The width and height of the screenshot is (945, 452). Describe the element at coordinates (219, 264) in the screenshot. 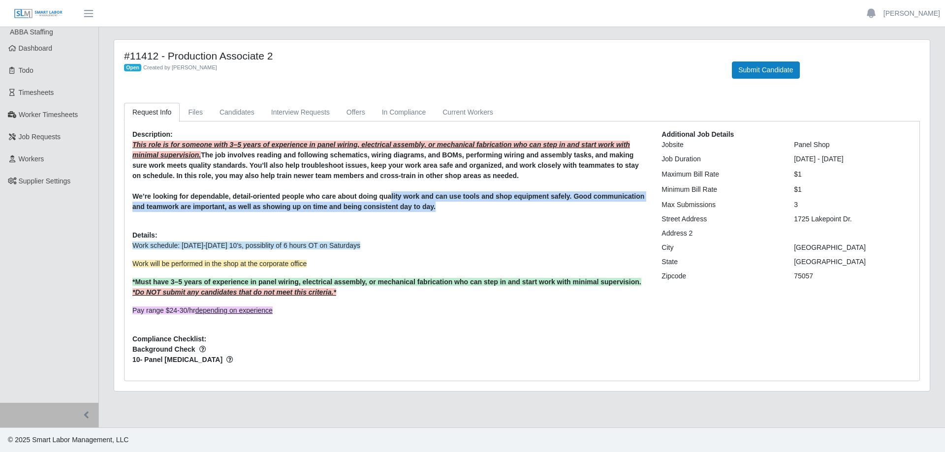

I see `span: Work will be performed in the shop at the corporate office` at that location.